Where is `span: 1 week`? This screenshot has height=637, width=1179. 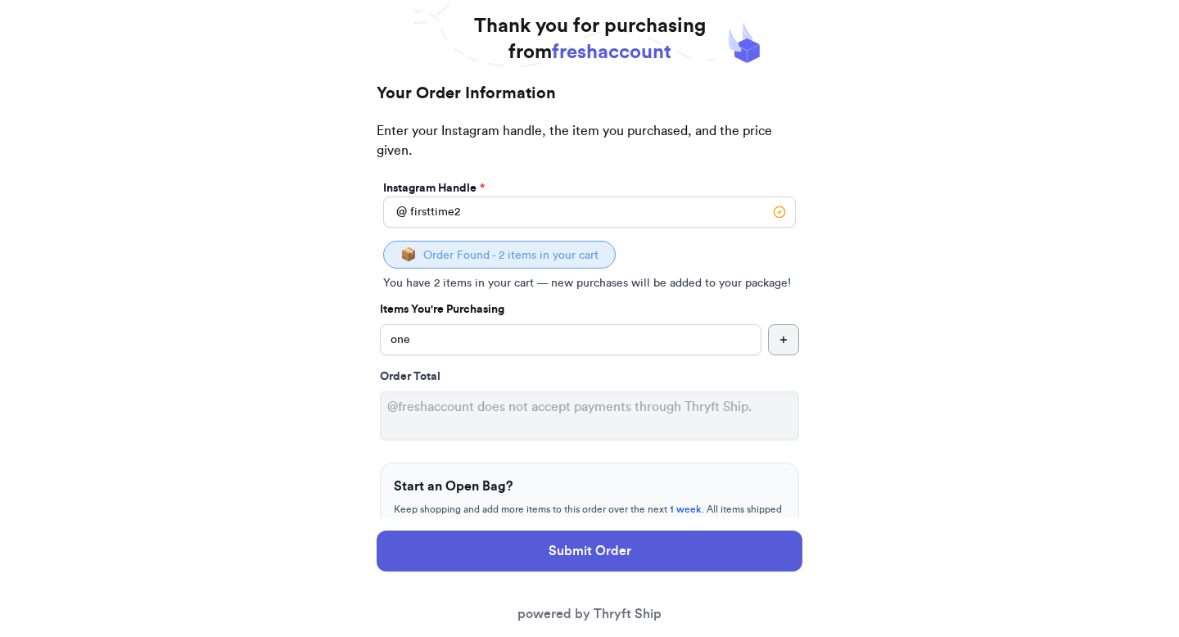
span: 1 week is located at coordinates (685, 509).